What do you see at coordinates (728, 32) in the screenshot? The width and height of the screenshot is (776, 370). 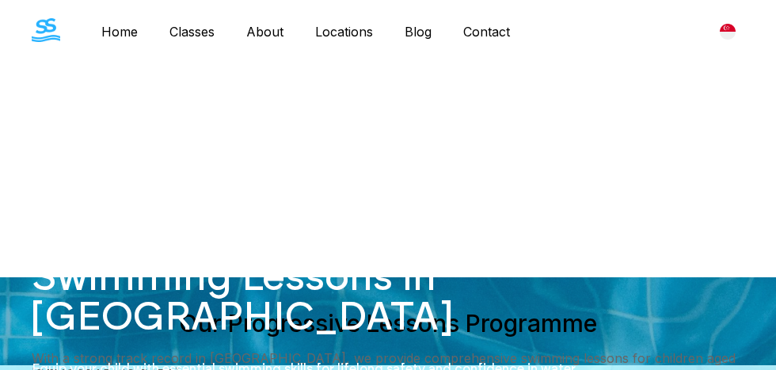 I see `img: Singapore` at bounding box center [728, 32].